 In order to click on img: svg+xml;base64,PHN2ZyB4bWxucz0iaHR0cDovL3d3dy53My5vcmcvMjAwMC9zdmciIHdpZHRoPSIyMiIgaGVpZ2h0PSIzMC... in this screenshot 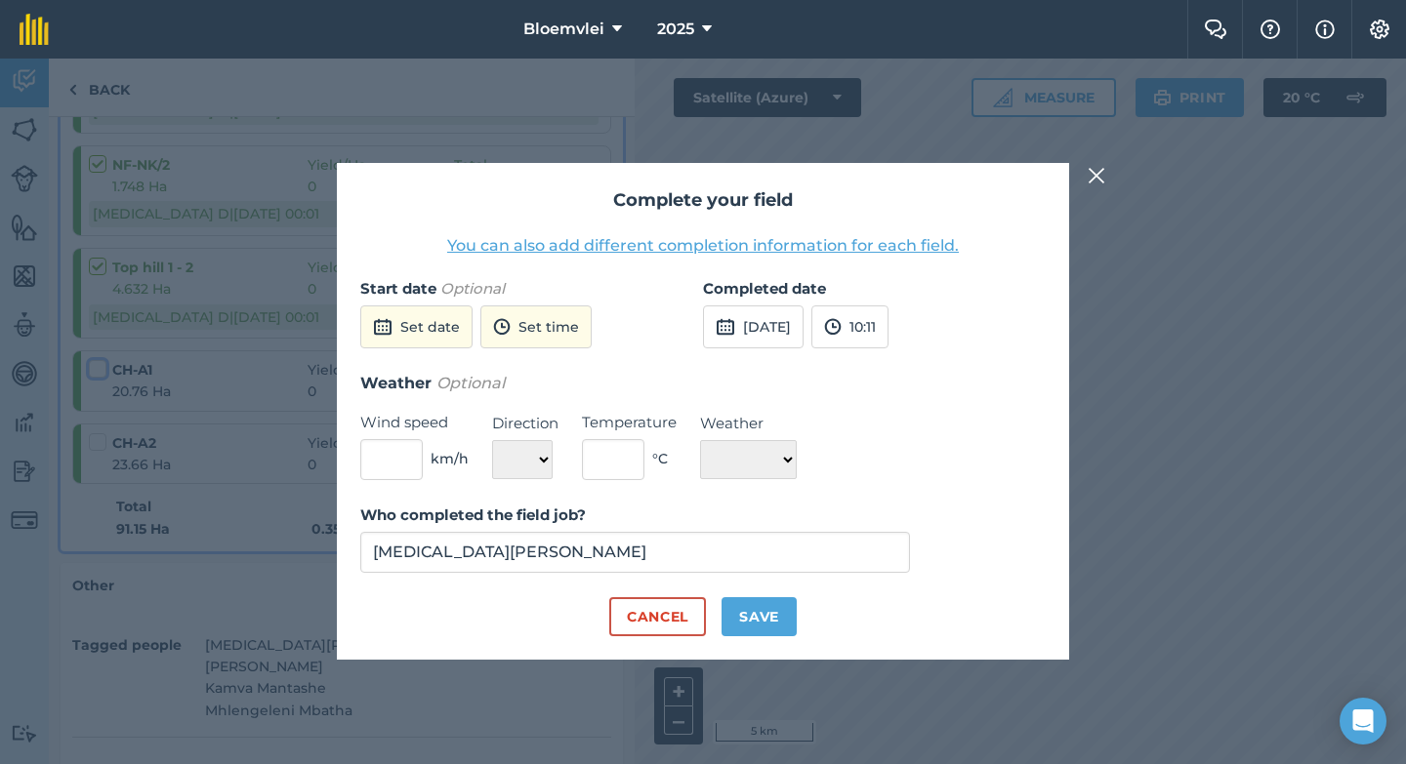, I will do `click(1096, 176)`.